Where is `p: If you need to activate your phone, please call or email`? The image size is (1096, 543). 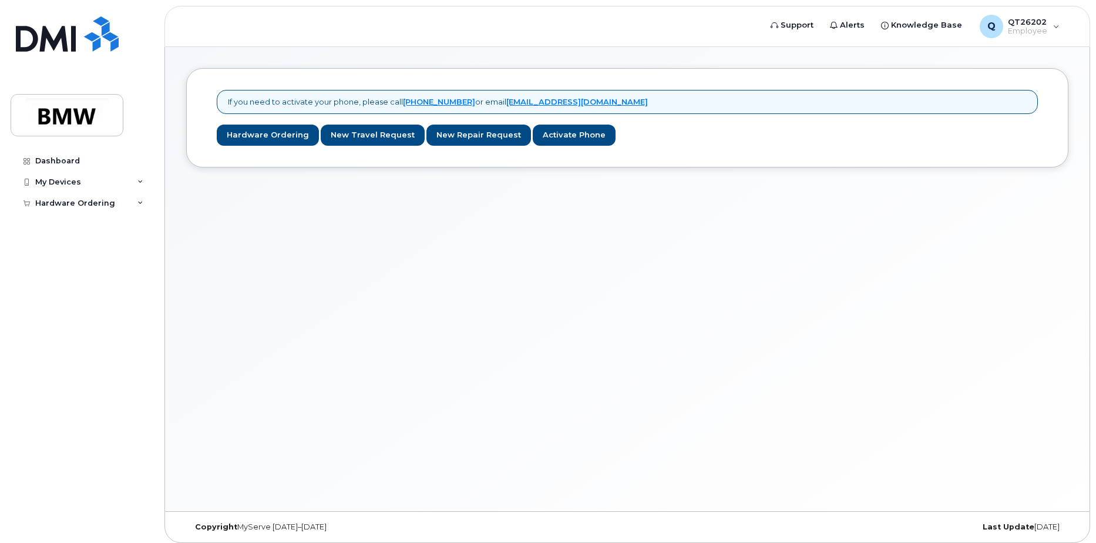 p: If you need to activate your phone, please call or email is located at coordinates (437, 102).